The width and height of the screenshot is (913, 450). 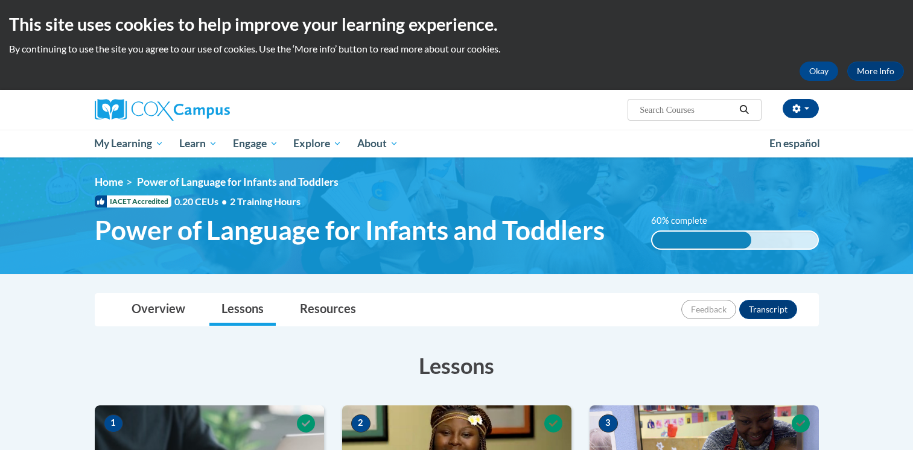 I want to click on a: En español, so click(x=795, y=144).